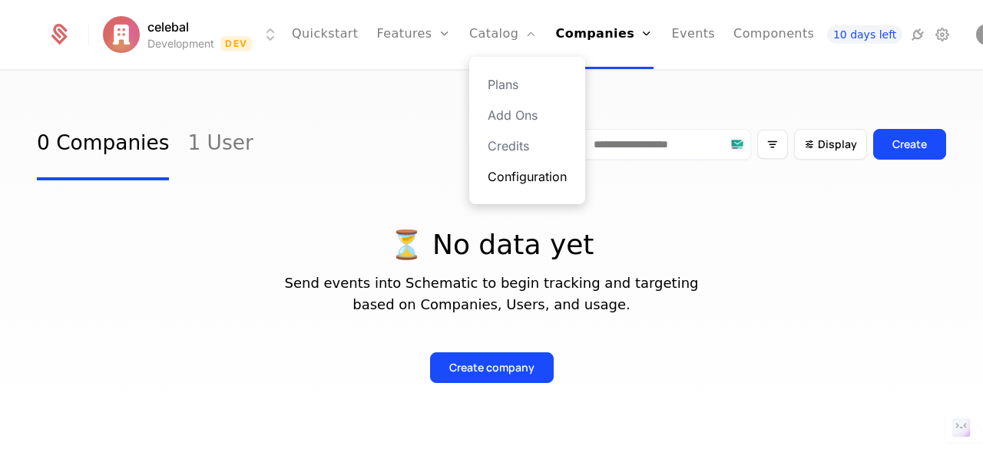 The image size is (983, 449). Describe the element at coordinates (865, 35) in the screenshot. I see `span: 10 days left` at that location.